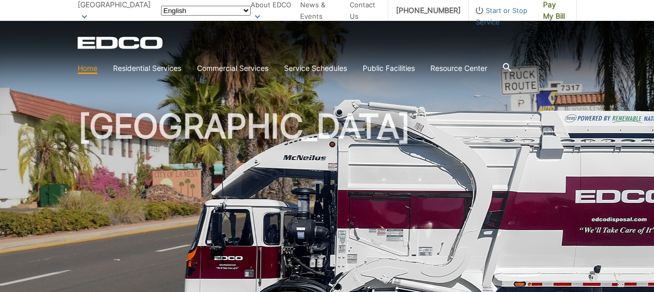 This screenshot has height=292, width=654. Describe the element at coordinates (88, 68) in the screenshot. I see `a: Home` at that location.